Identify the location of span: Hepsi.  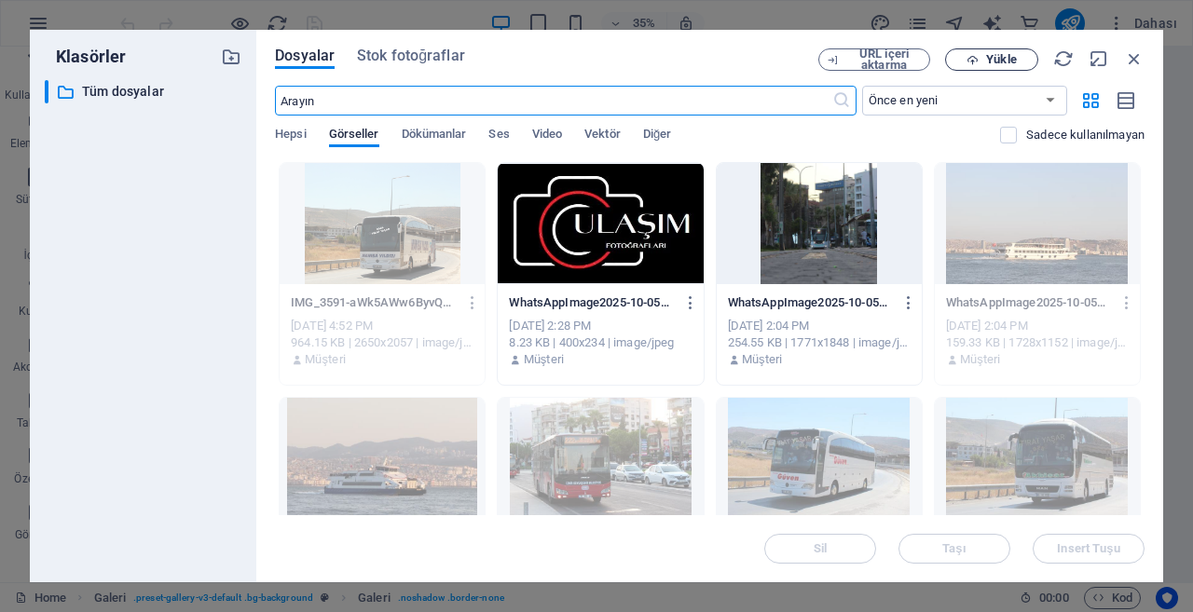
(290, 136).